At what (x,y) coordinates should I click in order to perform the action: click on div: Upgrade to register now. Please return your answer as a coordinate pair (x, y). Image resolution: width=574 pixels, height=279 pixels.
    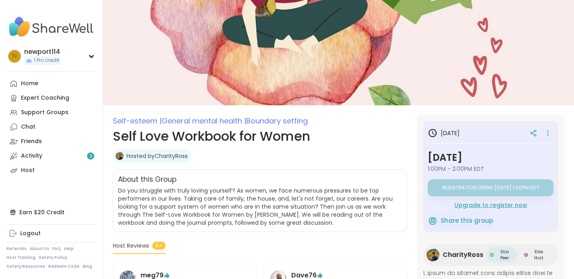
    Looking at the image, I should click on (490, 205).